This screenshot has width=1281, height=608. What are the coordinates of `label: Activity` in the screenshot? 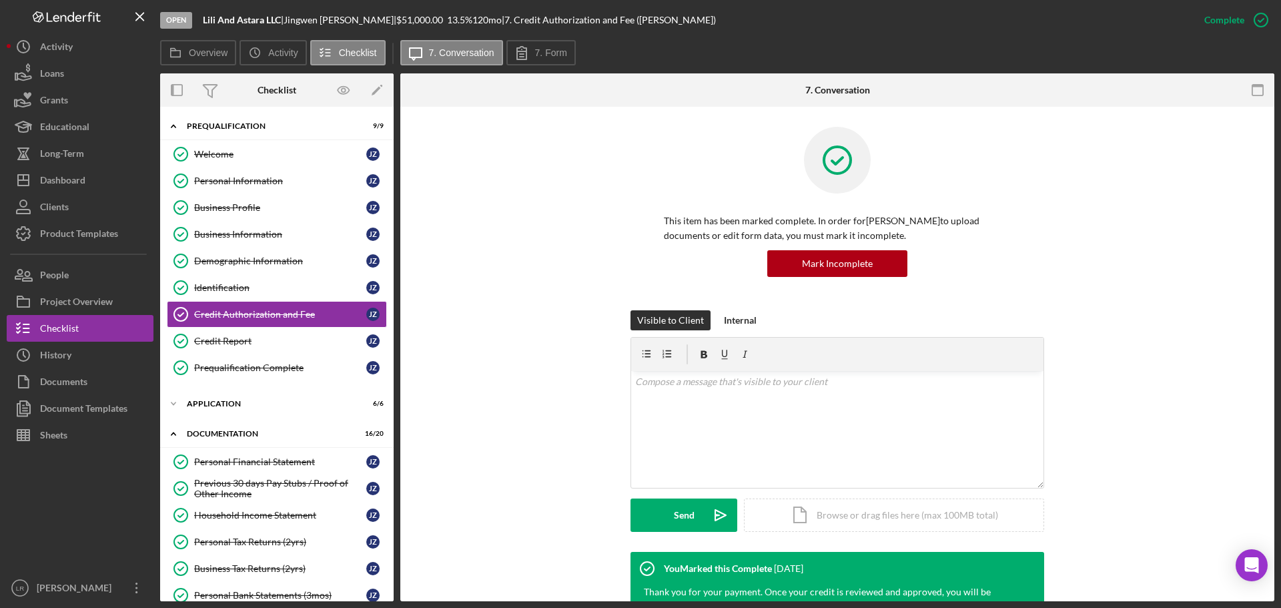 It's located at (283, 53).